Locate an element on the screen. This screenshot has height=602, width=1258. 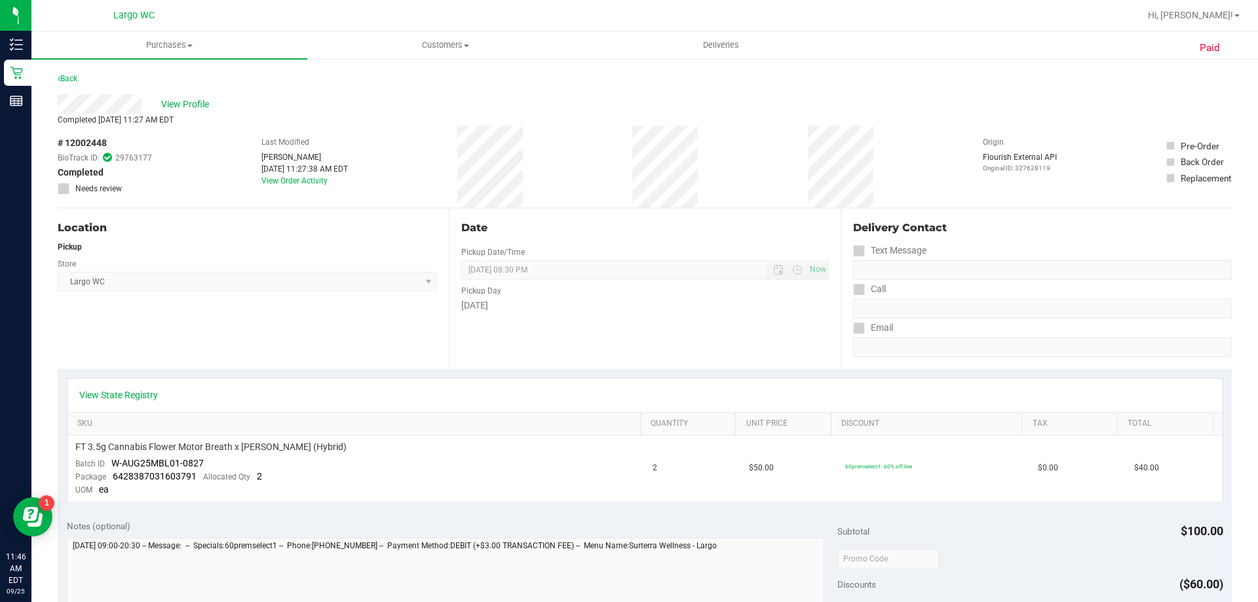
span: Purchases is located at coordinates (169, 45).